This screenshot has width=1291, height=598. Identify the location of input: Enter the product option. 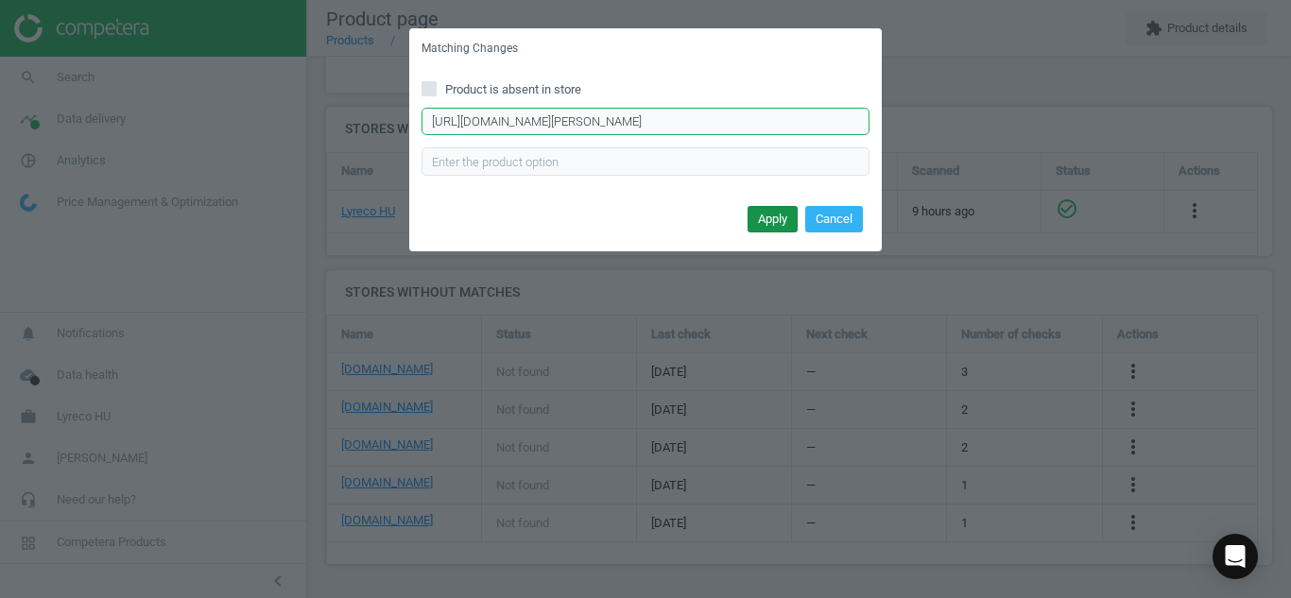
(645, 162).